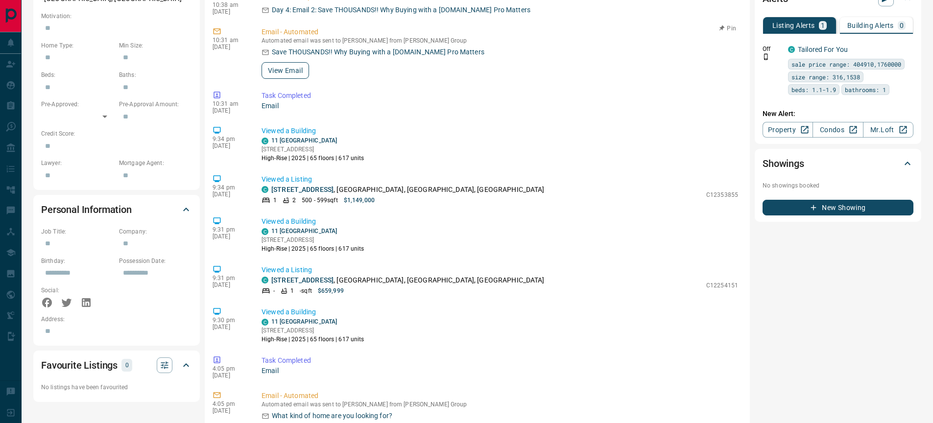  What do you see at coordinates (306, 291) in the screenshot?
I see `p: - sqft` at bounding box center [306, 291].